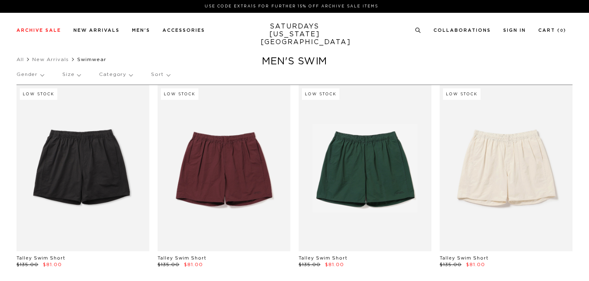 The width and height of the screenshot is (589, 281). Describe the element at coordinates (141, 30) in the screenshot. I see `a: Men's` at that location.